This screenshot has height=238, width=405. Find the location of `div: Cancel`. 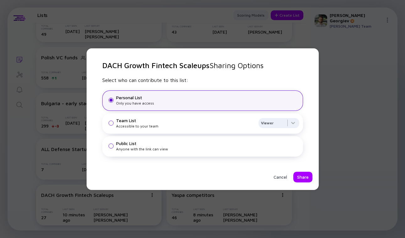

div: Cancel is located at coordinates (280, 177).